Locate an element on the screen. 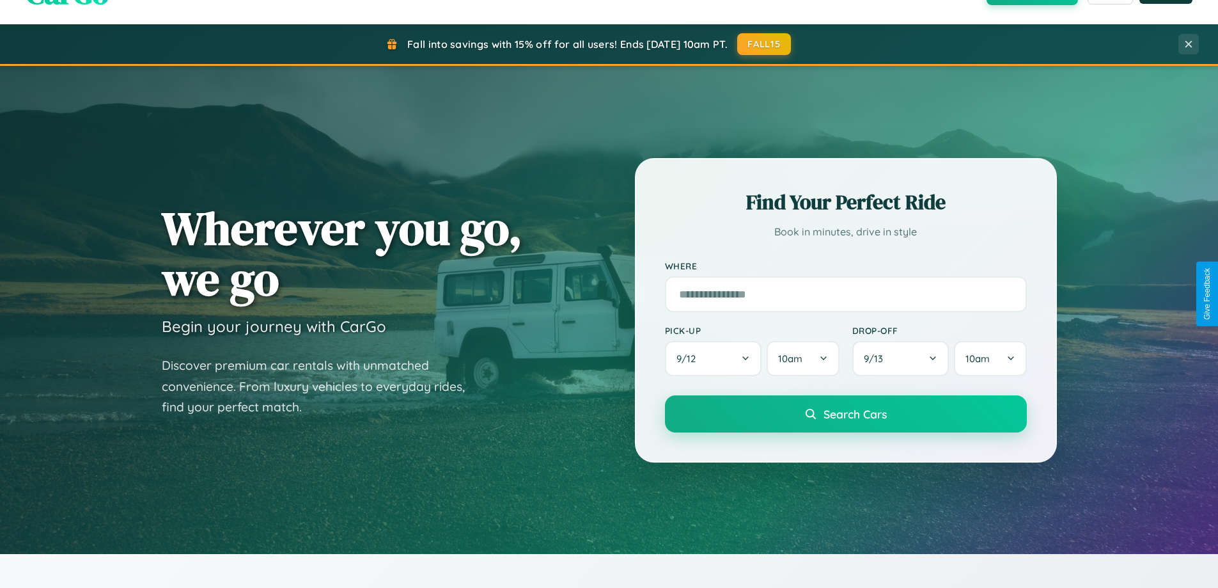 The image size is (1218, 588). h2: Find Your Perfect Ride is located at coordinates (846, 202).